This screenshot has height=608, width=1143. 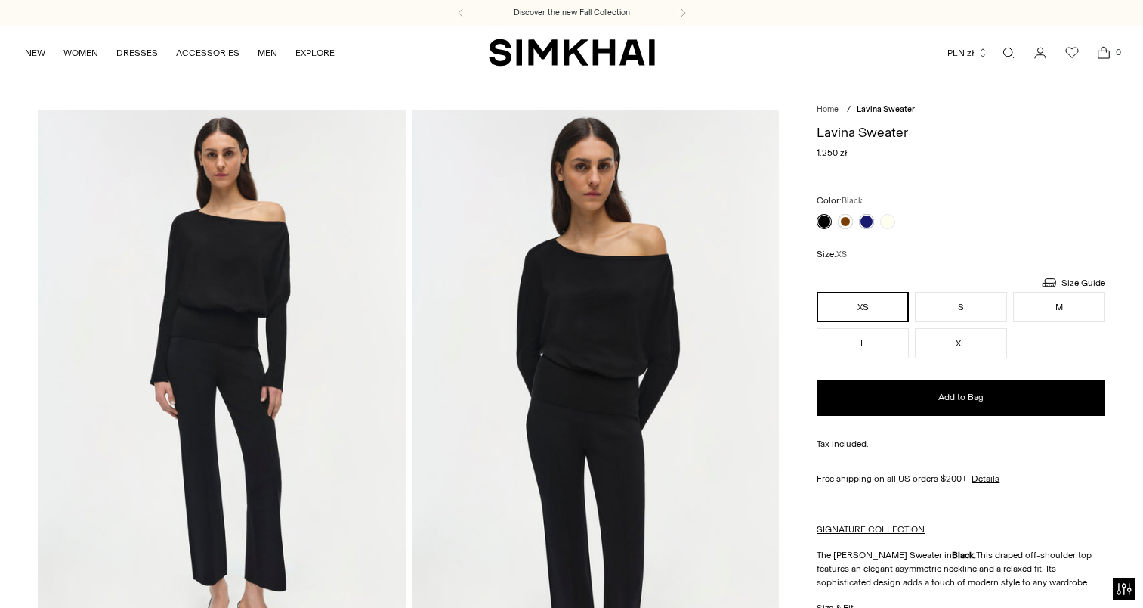 What do you see at coordinates (572, 13) in the screenshot?
I see `a: Discover the new Fall Collection` at bounding box center [572, 13].